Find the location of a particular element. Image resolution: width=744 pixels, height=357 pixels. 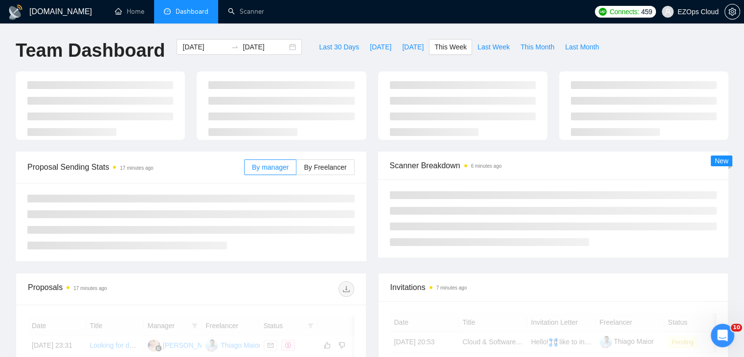

span: to is located at coordinates (235, 47).